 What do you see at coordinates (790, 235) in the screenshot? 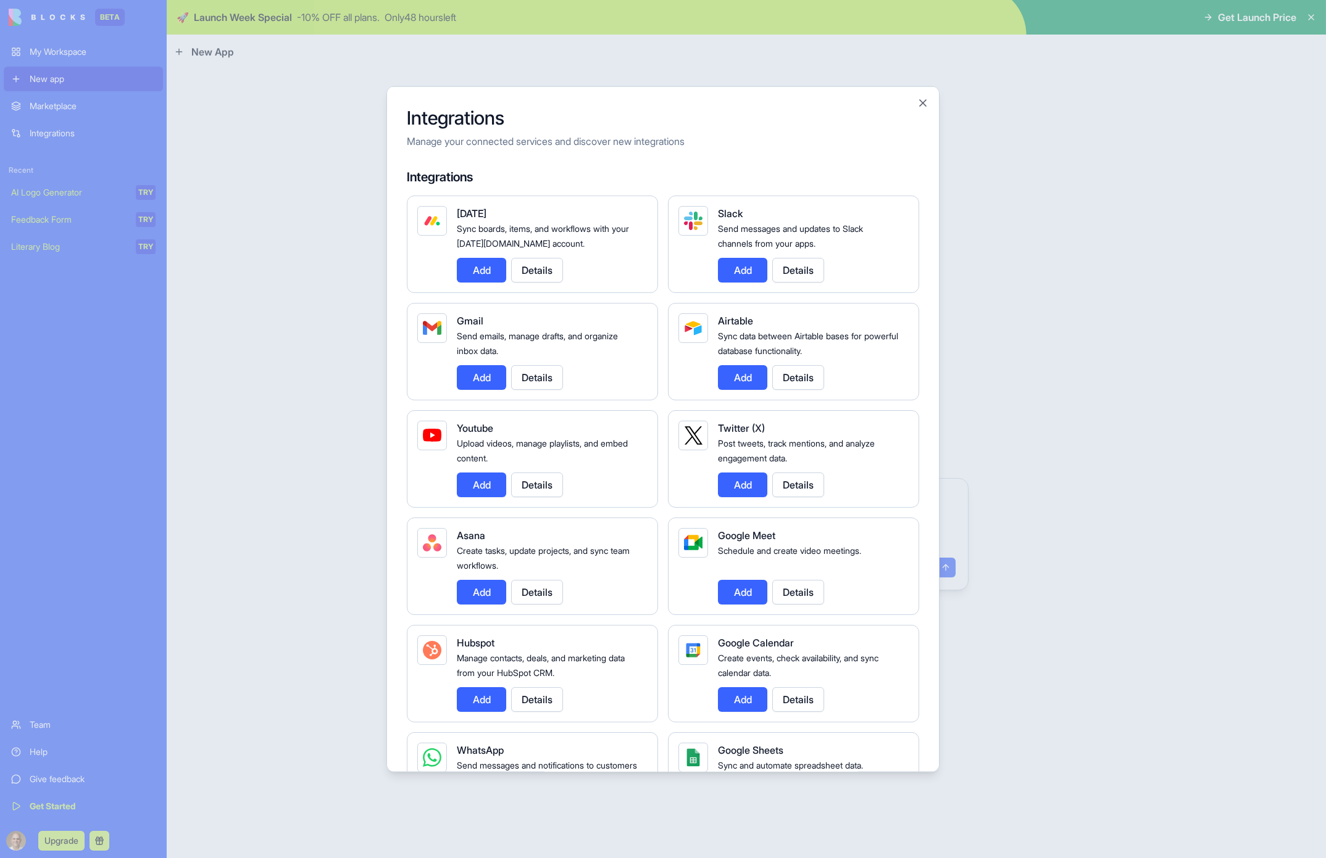
I see `span: Send messages and updates to Slack channels from your apps.` at bounding box center [790, 235].